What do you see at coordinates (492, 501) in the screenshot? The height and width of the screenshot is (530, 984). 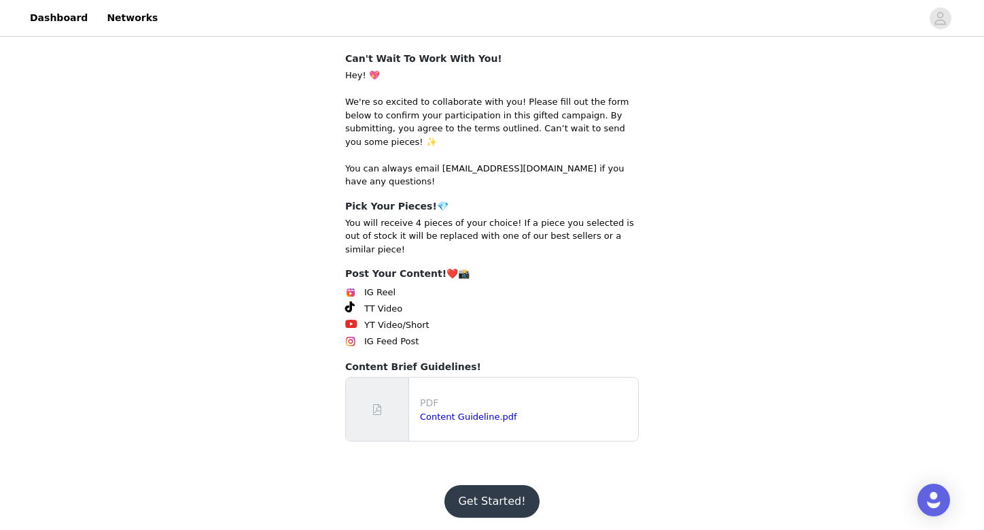 I see `button: Get Started!` at bounding box center [492, 501].